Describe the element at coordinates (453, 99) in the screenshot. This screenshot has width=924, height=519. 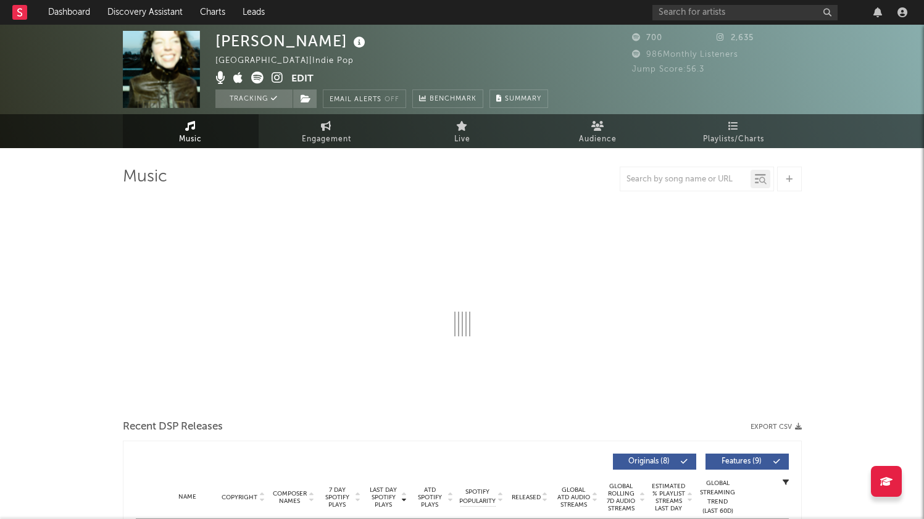
I see `span: Benchmark` at that location.